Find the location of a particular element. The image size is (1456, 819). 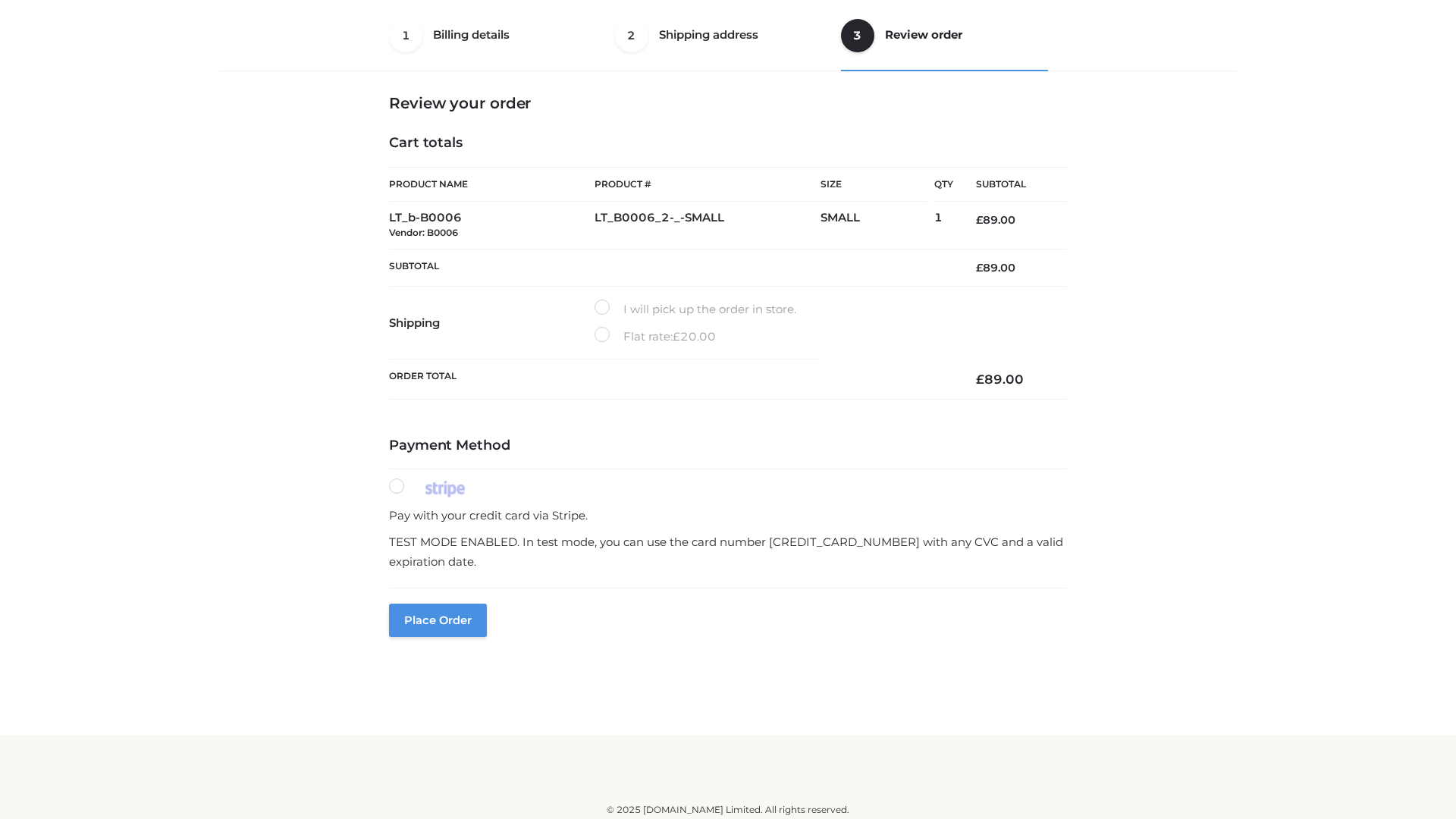

th: Product Name is located at coordinates (492, 185).